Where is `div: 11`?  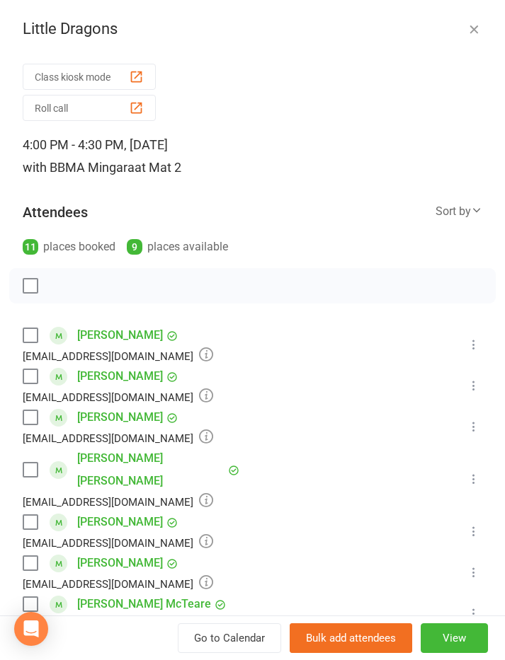
div: 11 is located at coordinates (30, 247).